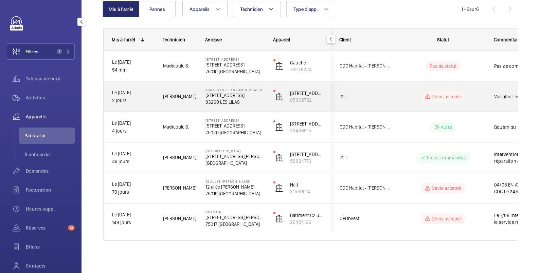 The height and width of the screenshot is (273, 540). I want to click on button: Type d'app., so click(311, 9).